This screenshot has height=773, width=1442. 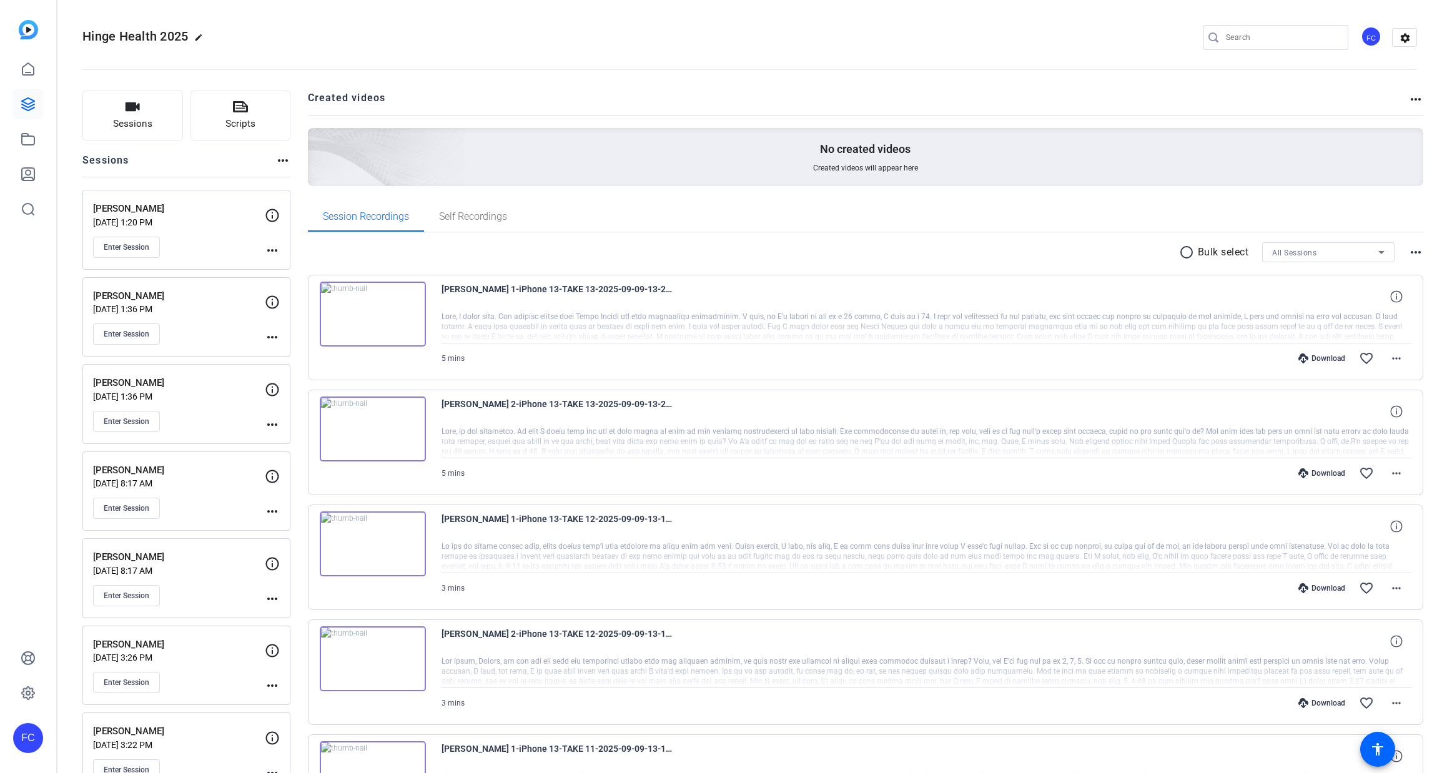 I want to click on mat-icon: edit, so click(x=202, y=41).